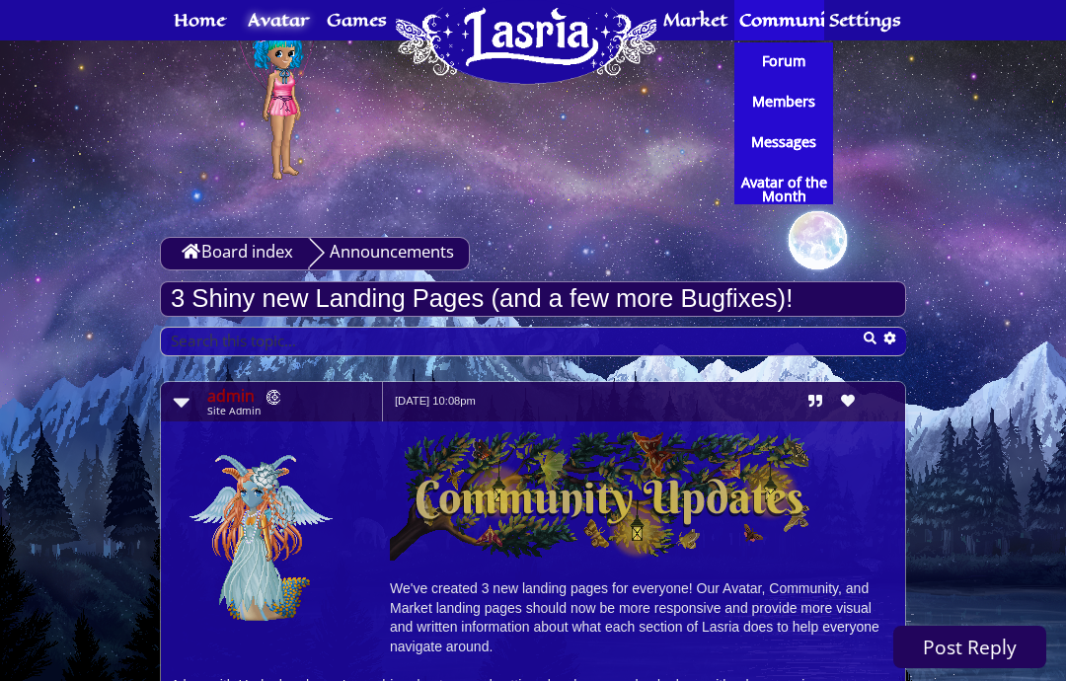 This screenshot has width=1066, height=681. What do you see at coordinates (784, 143) in the screenshot?
I see `a: Messages` at bounding box center [784, 143].